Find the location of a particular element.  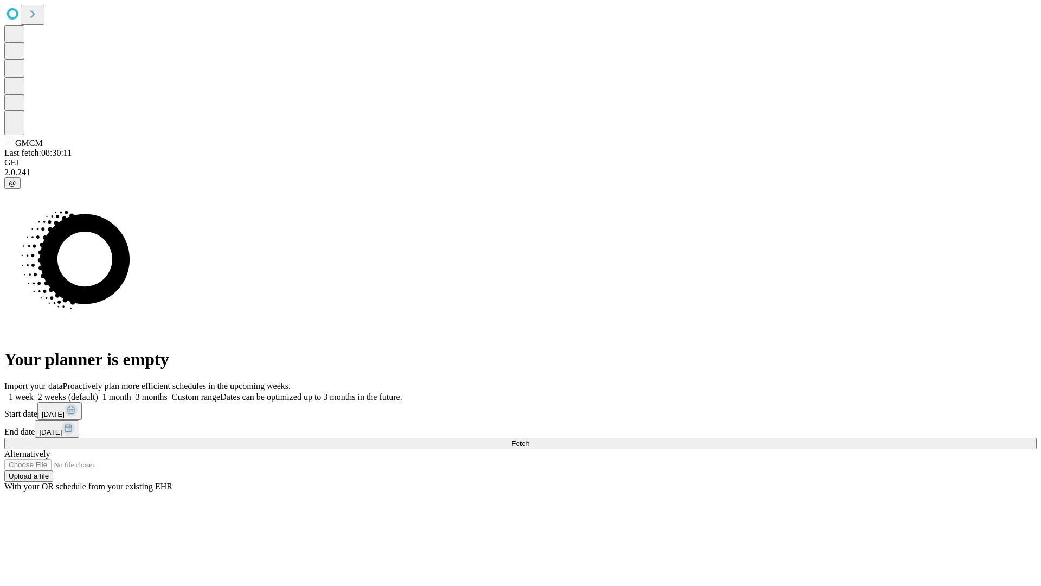

div: GEI is located at coordinates (520, 163).